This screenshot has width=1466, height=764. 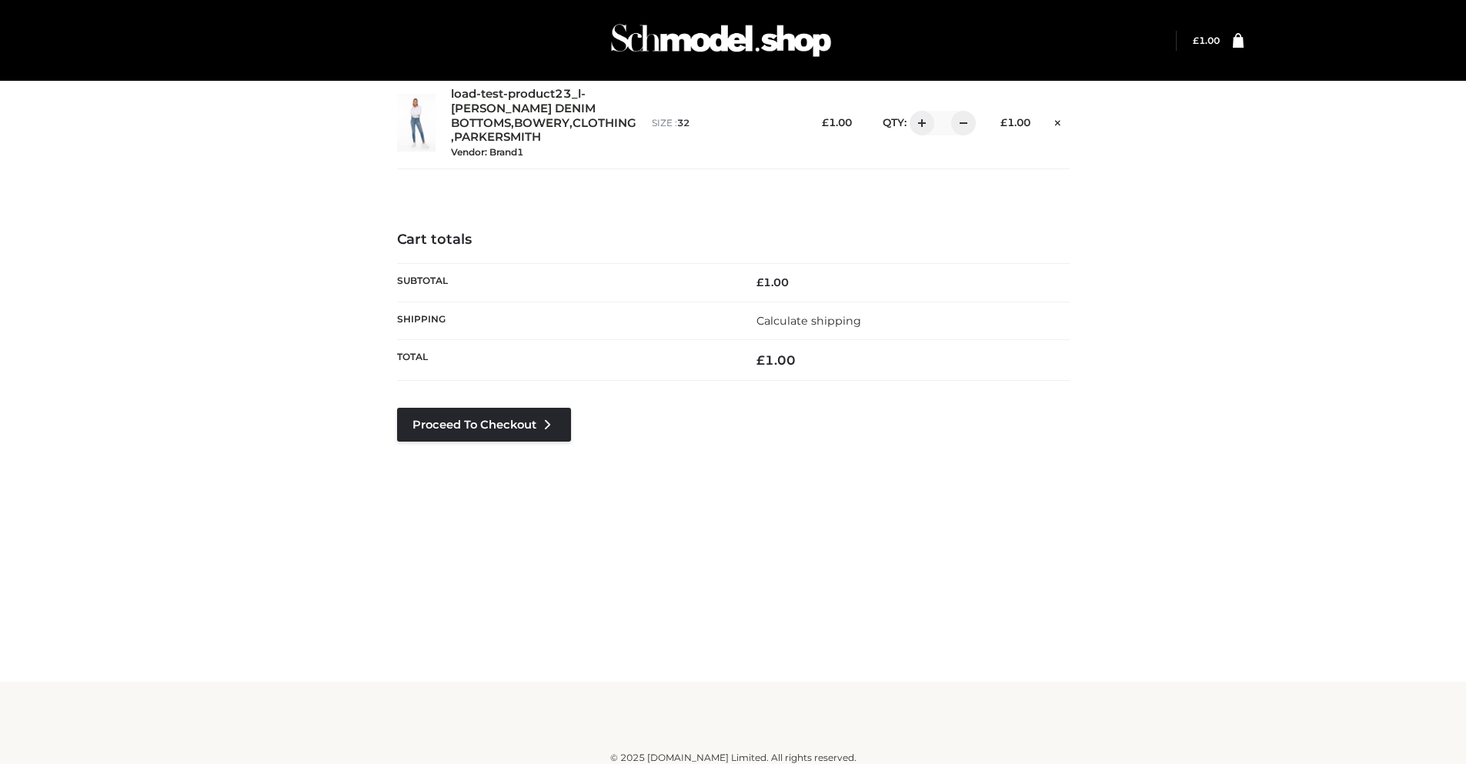 What do you see at coordinates (416, 122) in the screenshot?
I see `img: load-test-product23_l-PARKER SMITH DENIM - 32` at bounding box center [416, 122].